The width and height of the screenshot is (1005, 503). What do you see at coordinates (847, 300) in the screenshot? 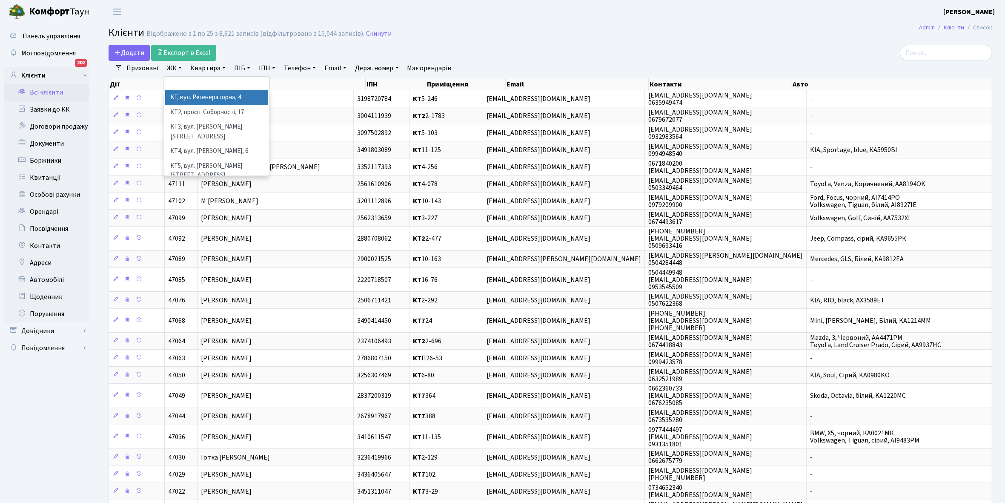
I see `span: KIA, RIO, black, AX3589ET` at bounding box center [847, 300].